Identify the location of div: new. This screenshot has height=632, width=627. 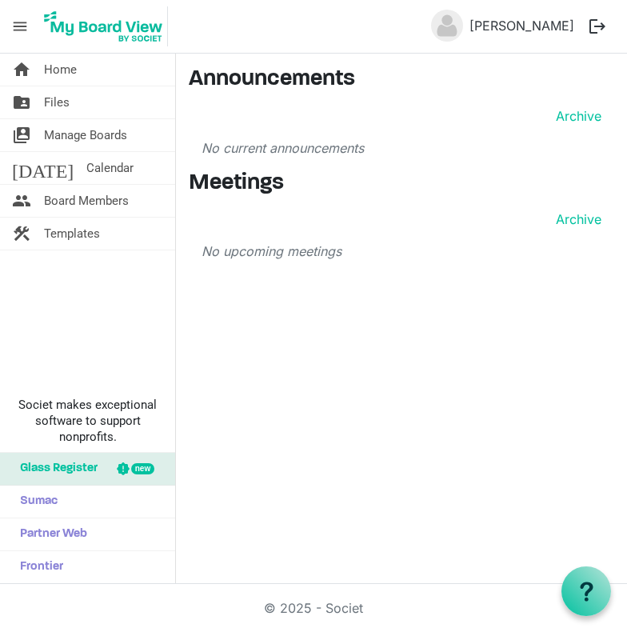
(142, 469).